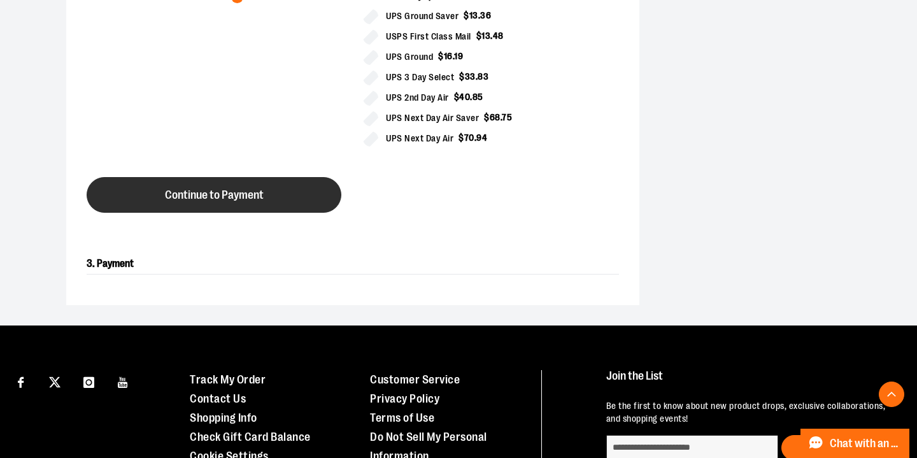 This screenshot has height=458, width=917. What do you see at coordinates (498, 36) in the screenshot?
I see `span: 48` at bounding box center [498, 36].